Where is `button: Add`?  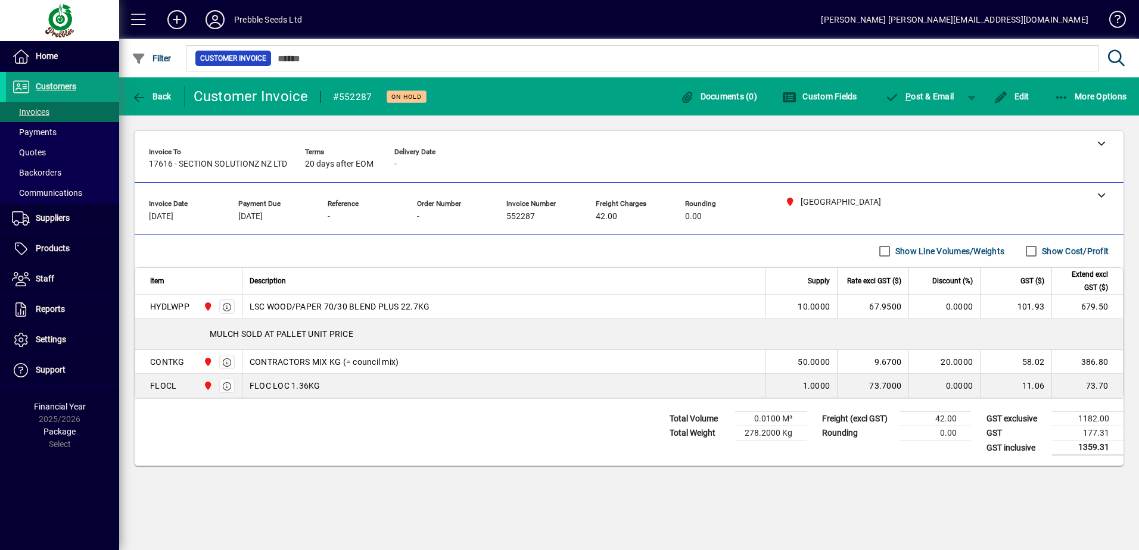
button: Add is located at coordinates (177, 20).